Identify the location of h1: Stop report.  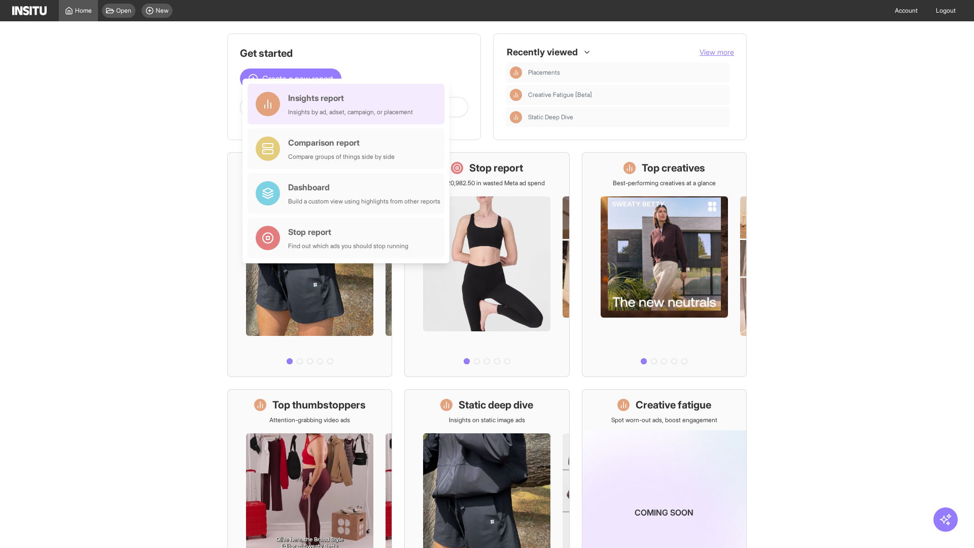
(496, 168).